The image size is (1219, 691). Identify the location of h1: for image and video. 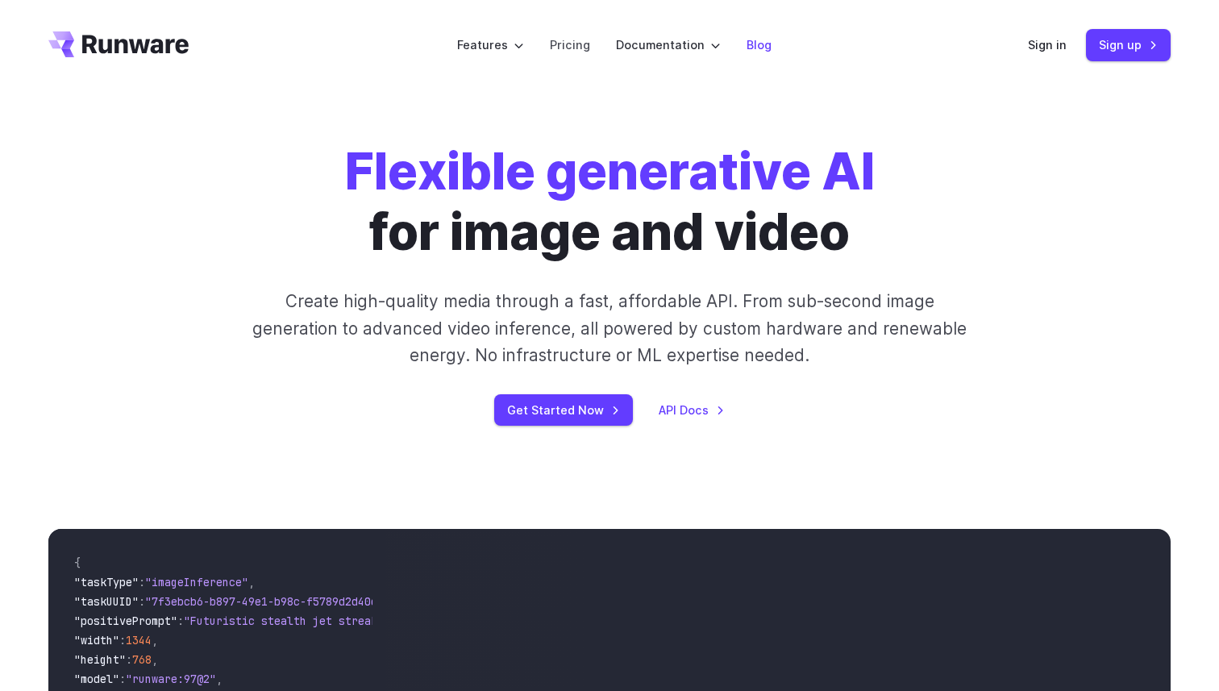
(609, 202).